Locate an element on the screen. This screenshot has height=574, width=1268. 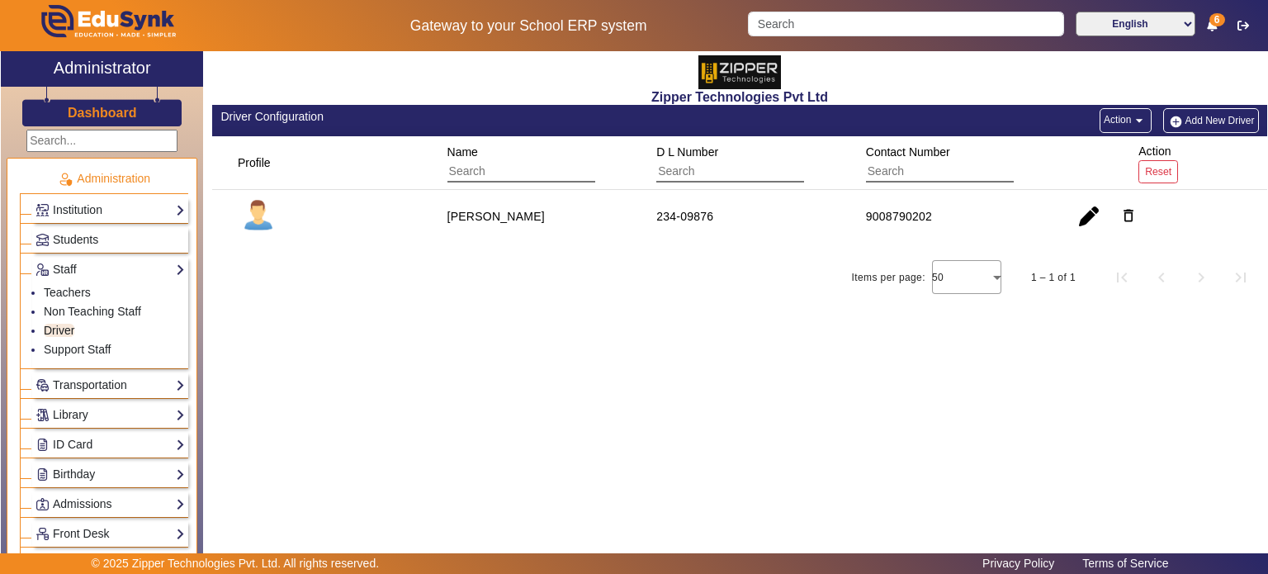
a: Support Staff is located at coordinates (77, 349).